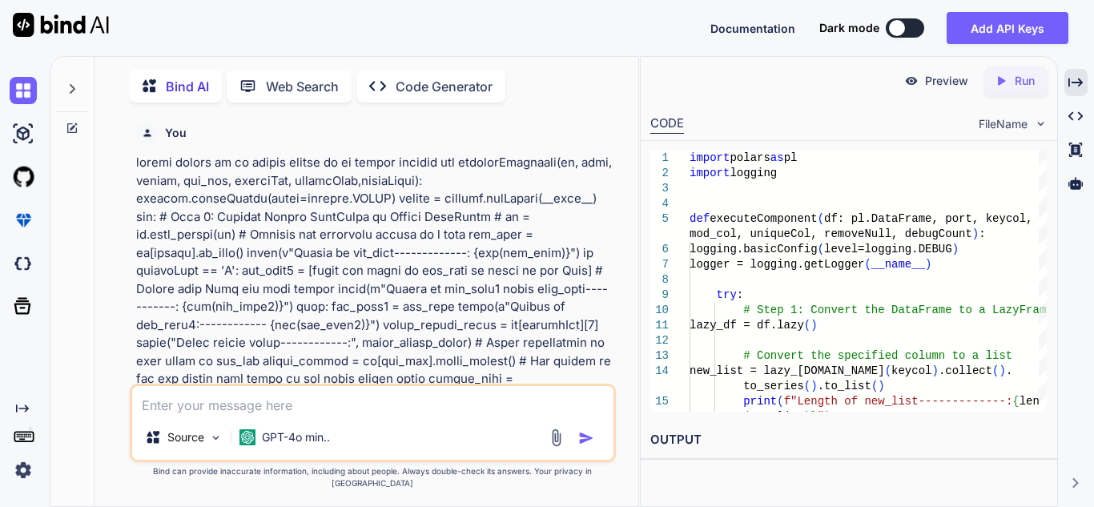  What do you see at coordinates (659, 371) in the screenshot?
I see `div: 14` at bounding box center [659, 371].